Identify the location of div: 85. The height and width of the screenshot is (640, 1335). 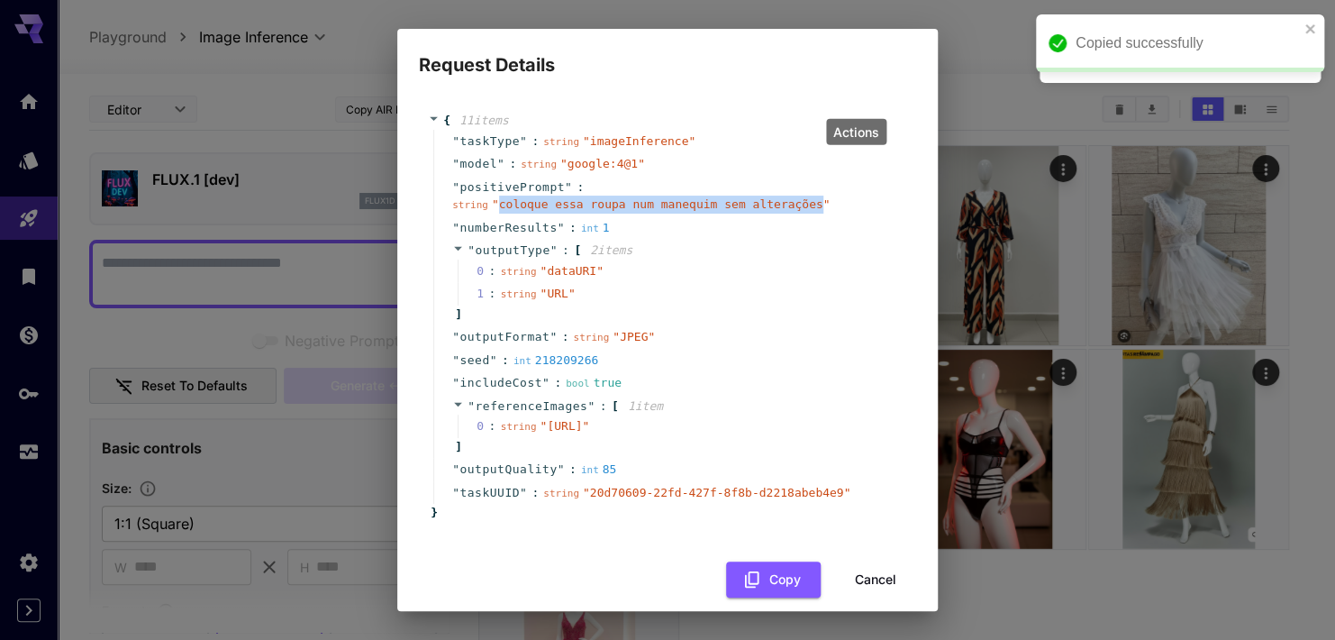
(599, 469).